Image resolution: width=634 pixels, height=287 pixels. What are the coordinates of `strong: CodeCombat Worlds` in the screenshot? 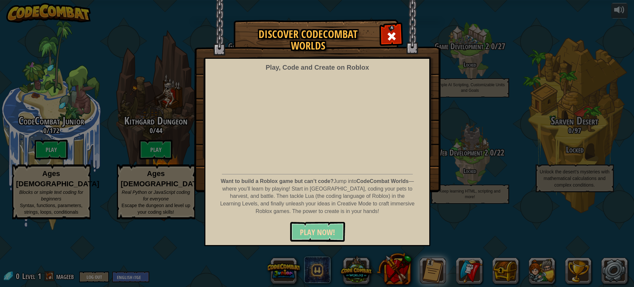 It's located at (383, 181).